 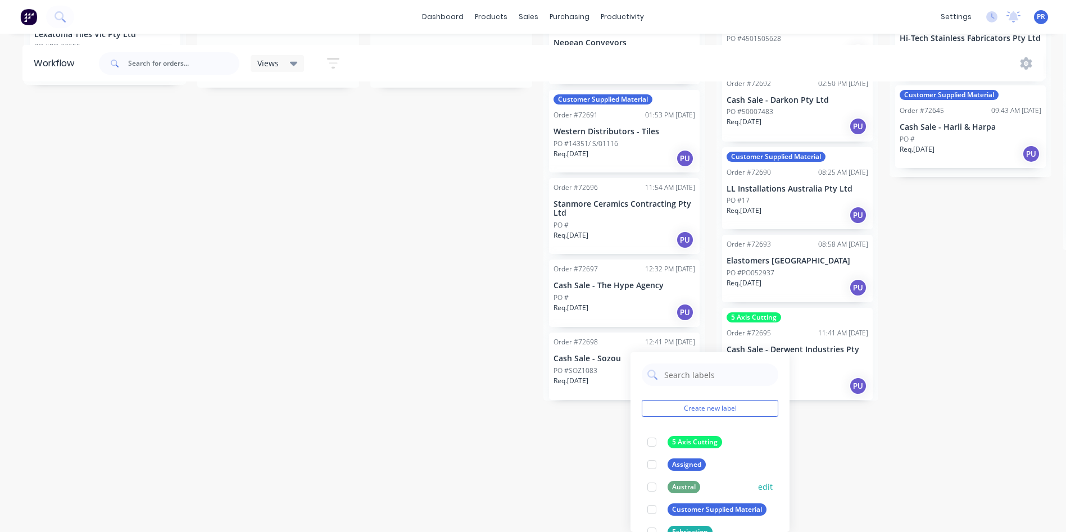 What do you see at coordinates (749, 245) in the screenshot?
I see `div: Order #72693` at bounding box center [749, 245].